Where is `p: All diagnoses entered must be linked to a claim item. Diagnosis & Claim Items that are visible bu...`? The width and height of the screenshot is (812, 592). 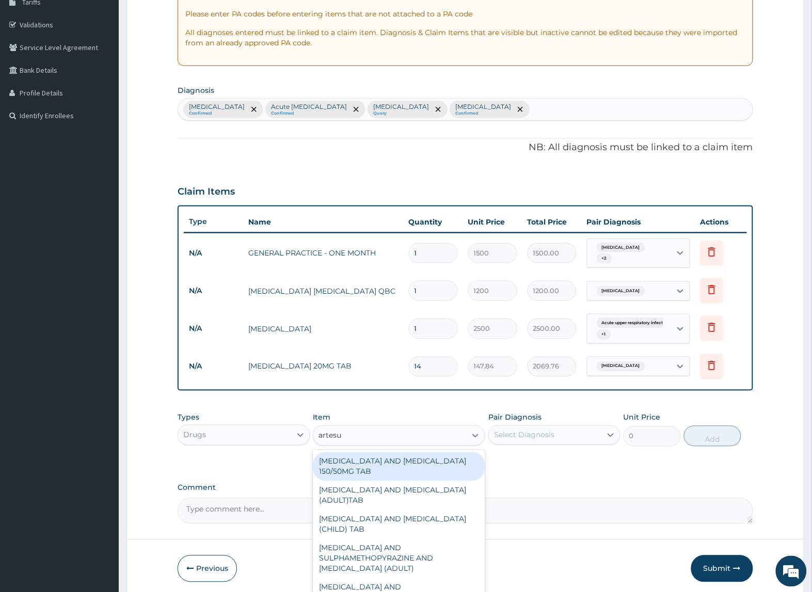
p: All diagnoses entered must be linked to a claim item. Diagnosis & Claim Items that are visible bu... is located at coordinates (465, 38).